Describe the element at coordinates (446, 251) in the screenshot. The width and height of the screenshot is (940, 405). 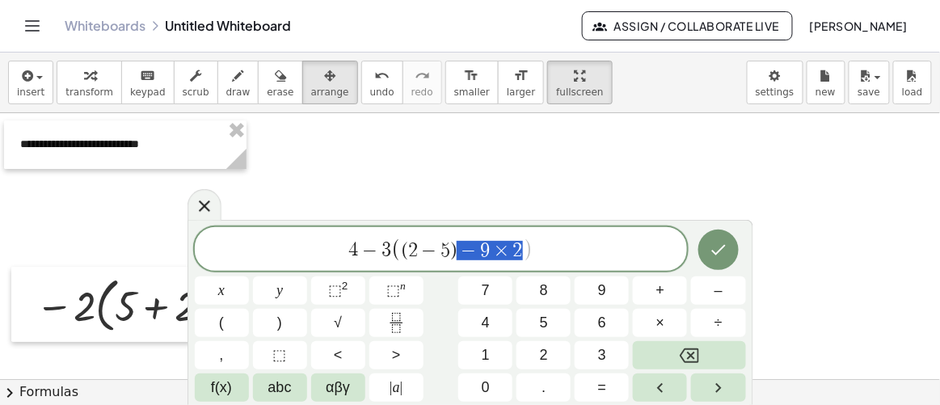
I see `span: 5` at that location.